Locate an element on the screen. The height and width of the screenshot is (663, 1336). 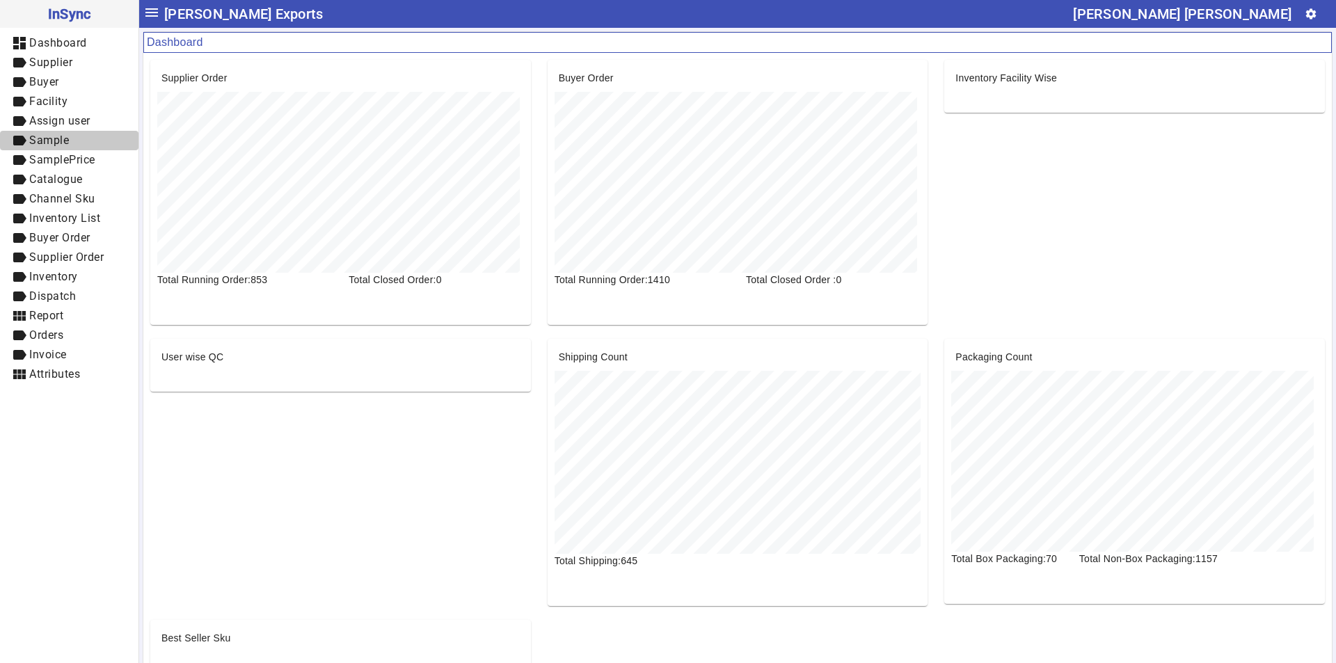
div: Total Shipping:645 is located at coordinates (610, 561).